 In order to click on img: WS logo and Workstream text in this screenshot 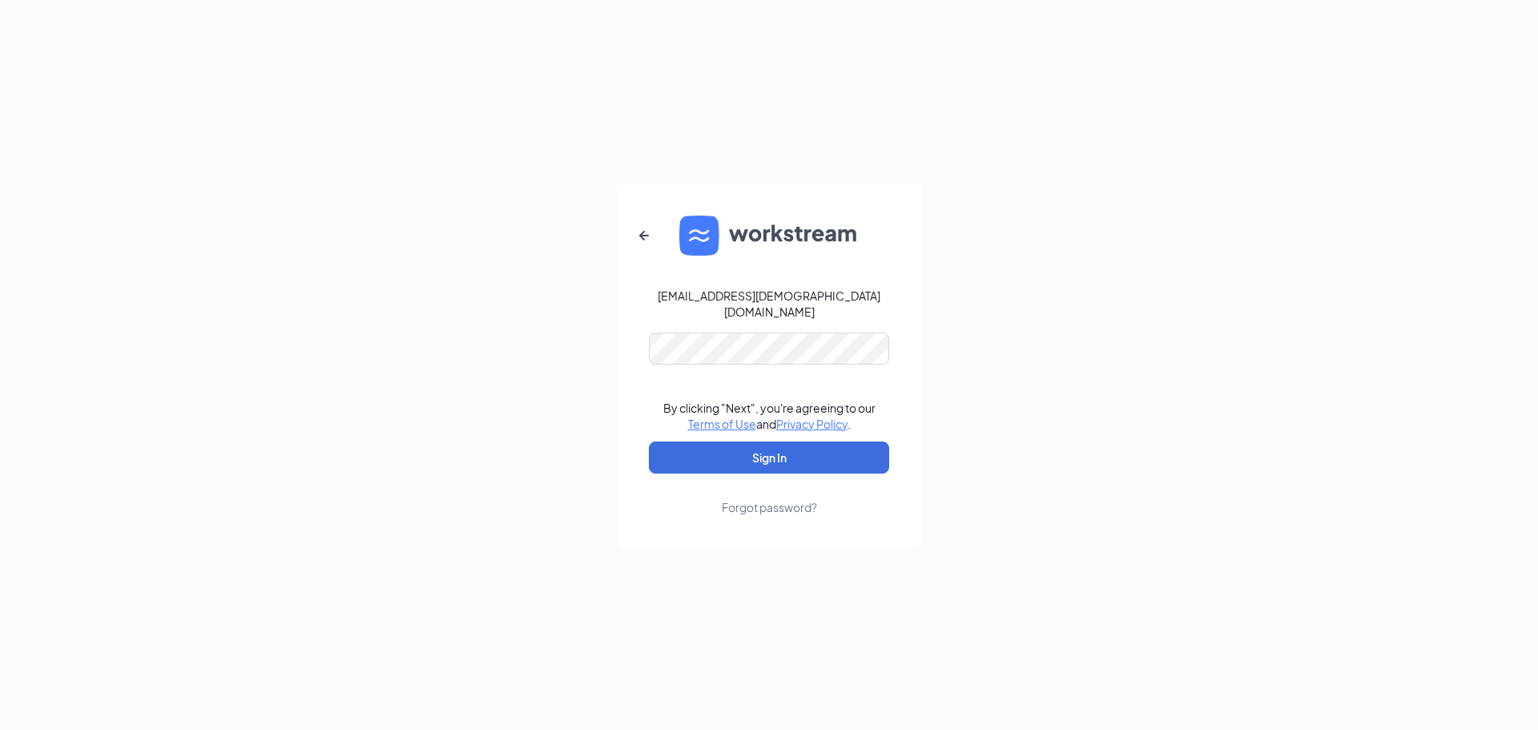, I will do `click(769, 236)`.